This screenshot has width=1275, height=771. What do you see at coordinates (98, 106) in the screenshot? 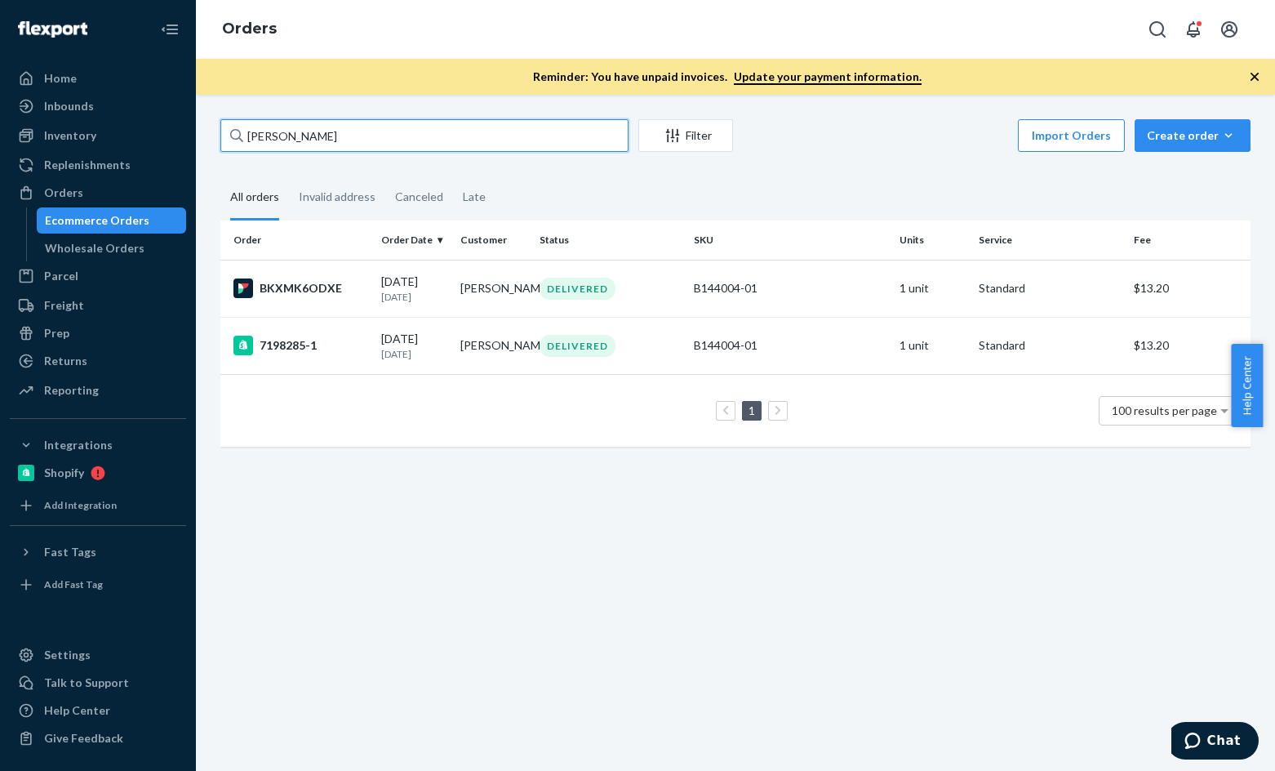
I see `a: Inbounds` at bounding box center [98, 106].